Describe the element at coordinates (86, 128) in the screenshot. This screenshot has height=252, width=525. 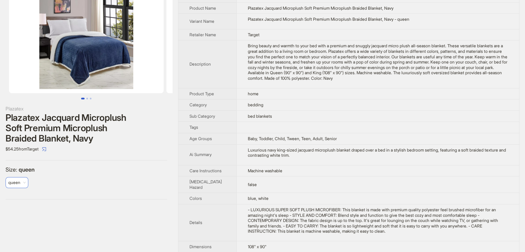
I see `div: Plazatex Jacquard Microplush Soft Premium Microplush Braided Blanket, Navy` at that location.